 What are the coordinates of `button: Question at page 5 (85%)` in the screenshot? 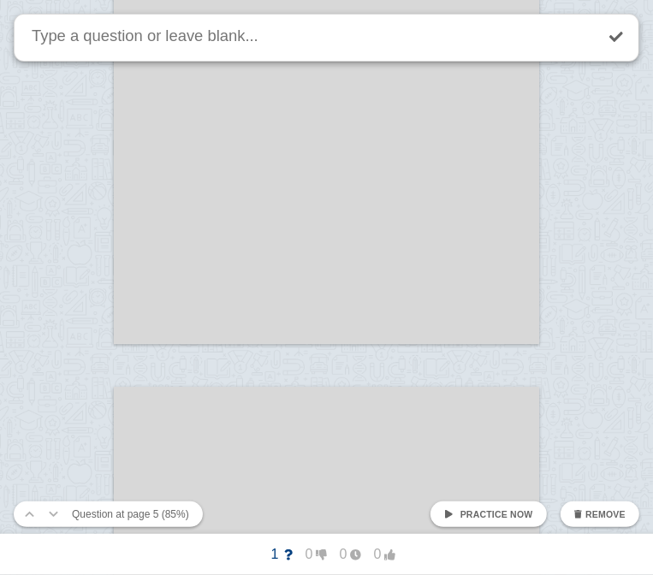 It's located at (130, 514).